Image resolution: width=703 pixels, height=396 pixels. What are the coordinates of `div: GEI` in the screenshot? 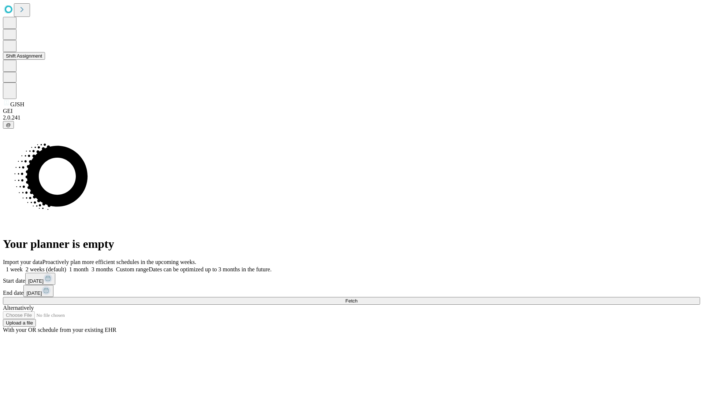 It's located at (352, 111).